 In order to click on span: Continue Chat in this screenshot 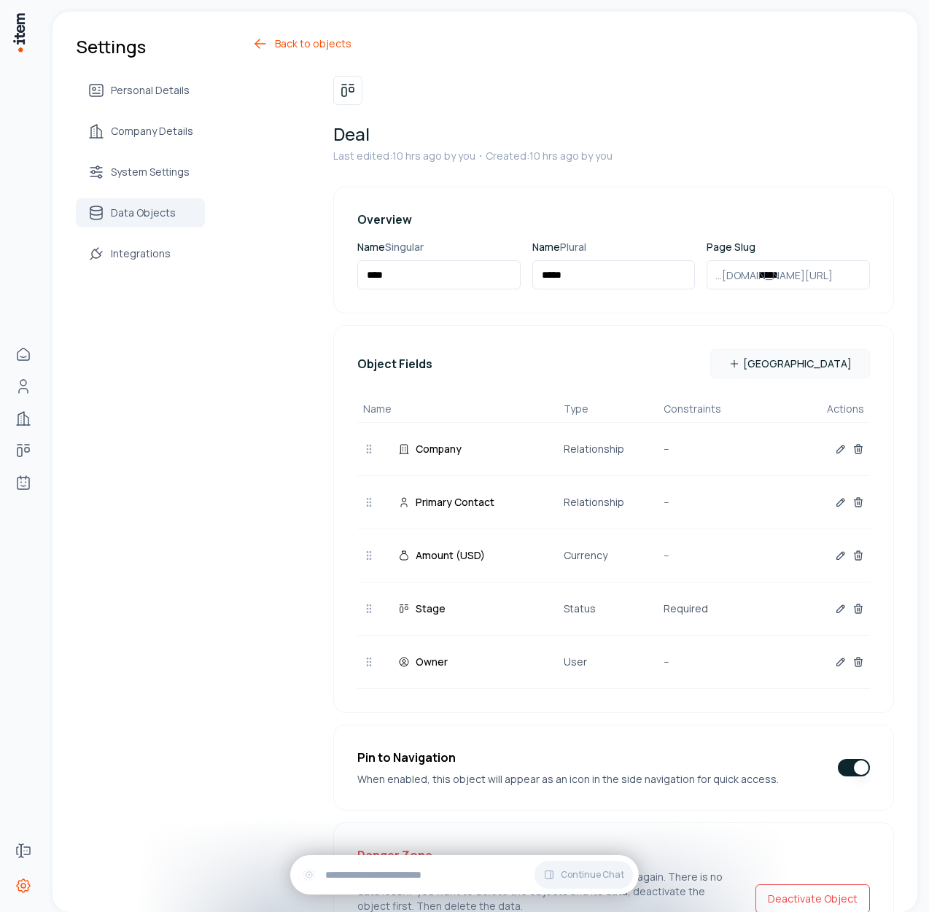, I will do `click(592, 875)`.